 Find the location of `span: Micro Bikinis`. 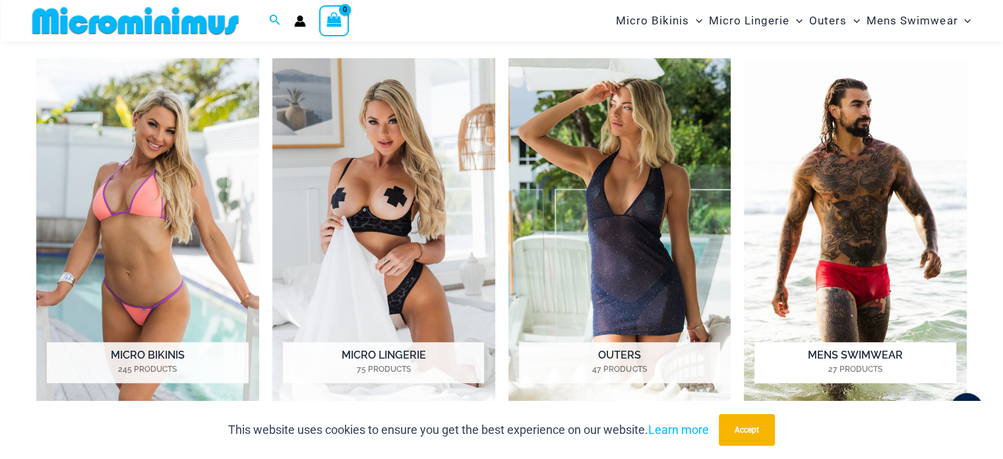

span: Micro Bikinis is located at coordinates (652, 20).